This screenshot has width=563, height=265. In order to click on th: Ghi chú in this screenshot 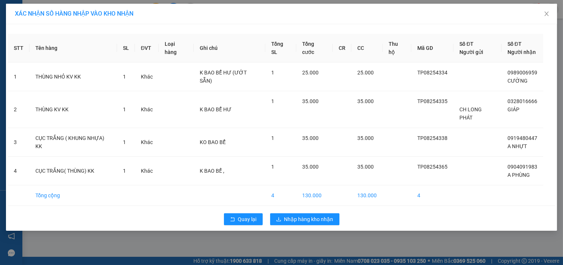, I will do `click(229, 48)`.